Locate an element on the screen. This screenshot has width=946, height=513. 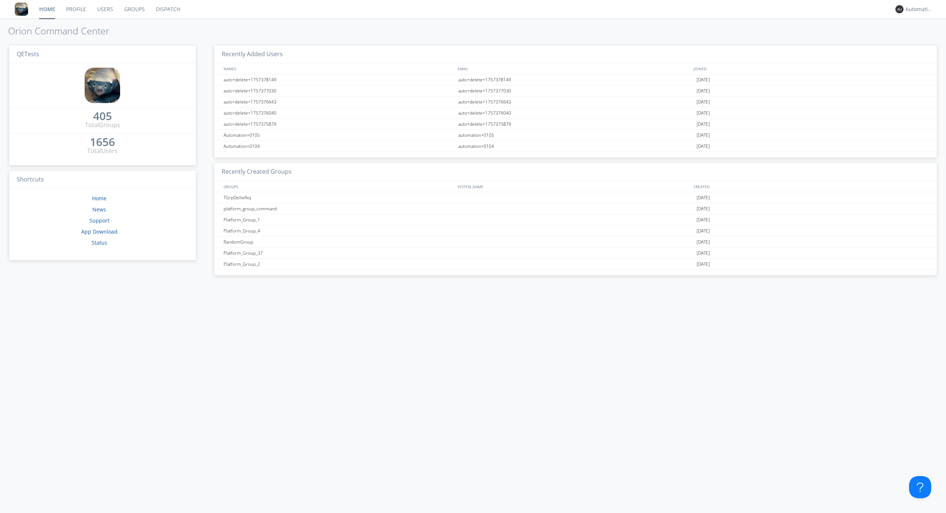
a: Home is located at coordinates (99, 198).